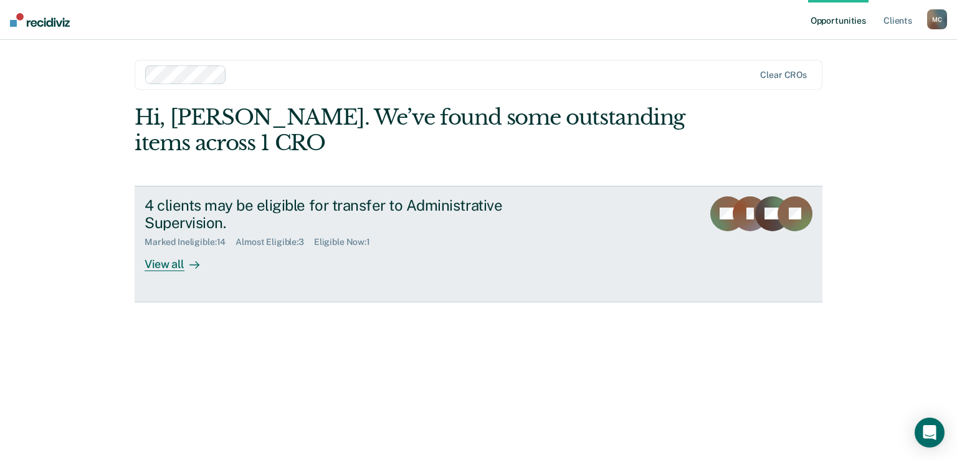 Image resolution: width=957 pixels, height=460 pixels. I want to click on img: Recidiviz, so click(40, 20).